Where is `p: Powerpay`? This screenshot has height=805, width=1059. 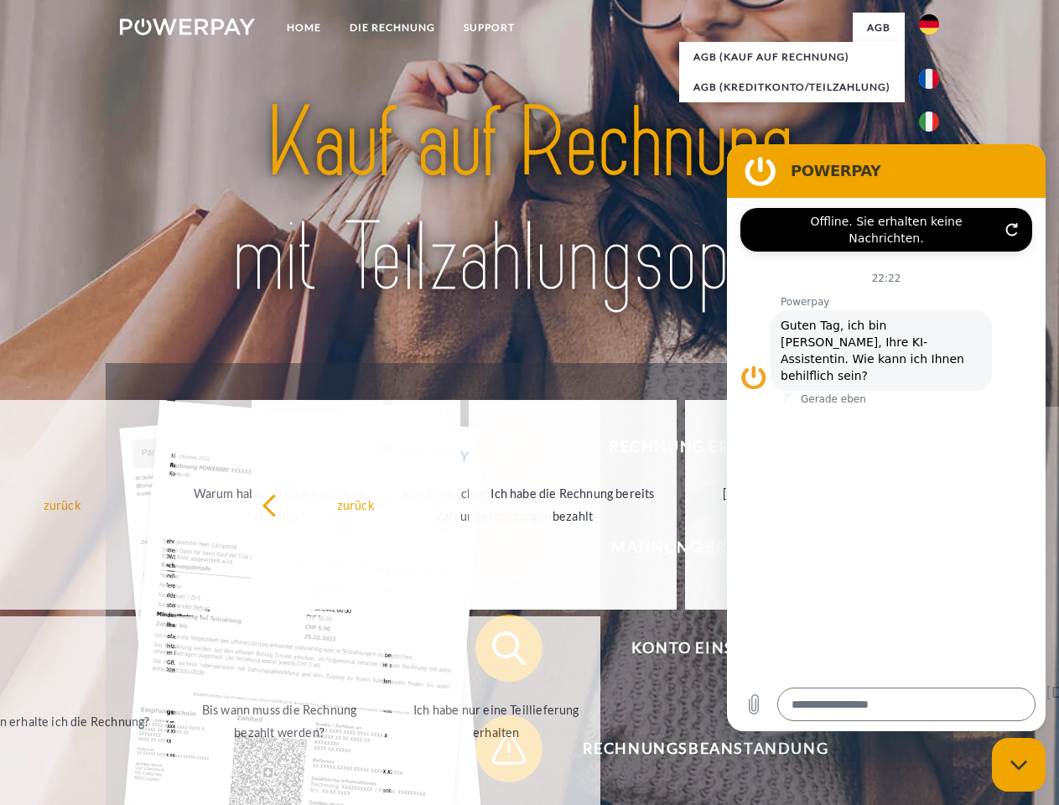 p: Powerpay is located at coordinates (186, 158).